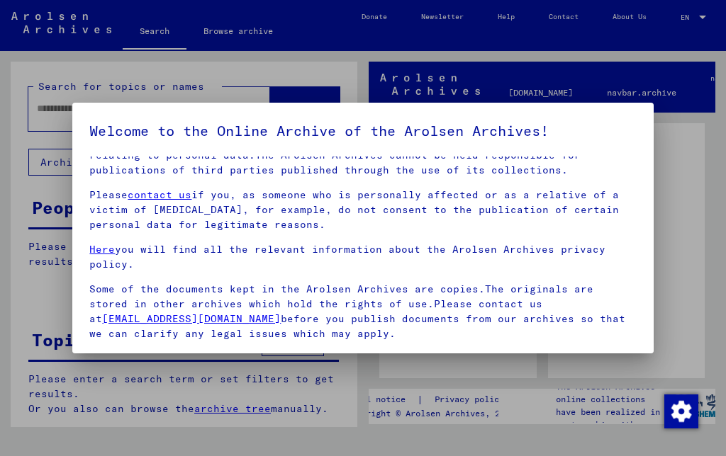 Image resolution: width=726 pixels, height=456 pixels. Describe the element at coordinates (371, 385) in the screenshot. I see `span: Declaration of consent: I hereby declare my consent to using sensitive personal data solely for r...` at that location.